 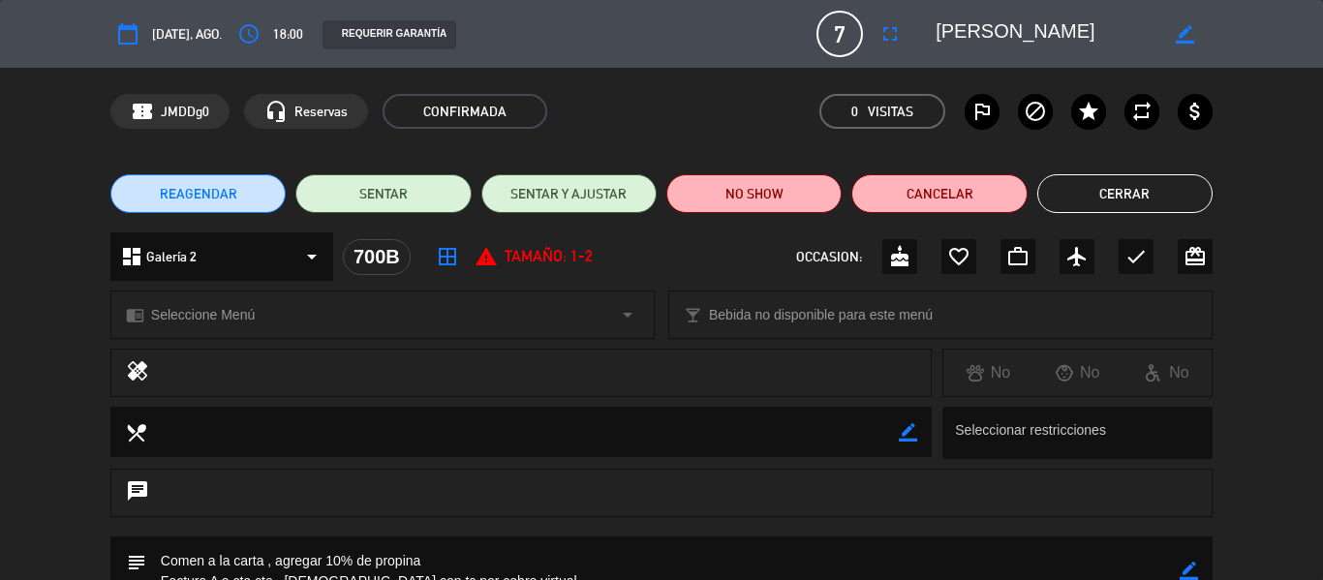 I want to click on button: Cerrar, so click(x=1124, y=194).